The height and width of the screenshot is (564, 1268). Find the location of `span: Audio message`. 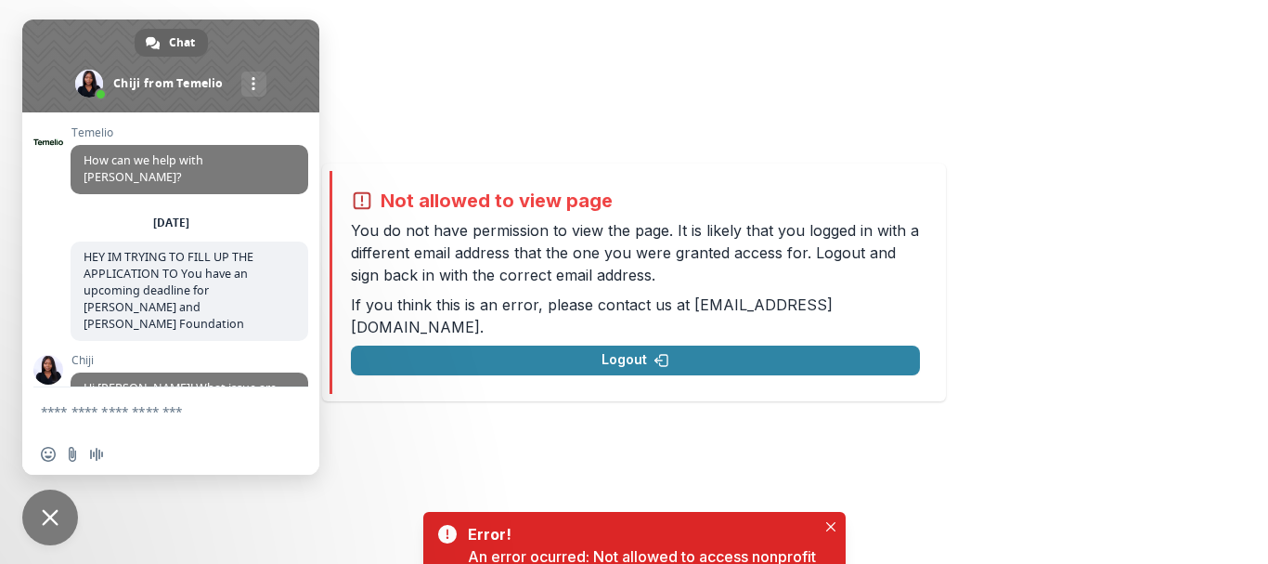

span: Audio message is located at coordinates (97, 454).